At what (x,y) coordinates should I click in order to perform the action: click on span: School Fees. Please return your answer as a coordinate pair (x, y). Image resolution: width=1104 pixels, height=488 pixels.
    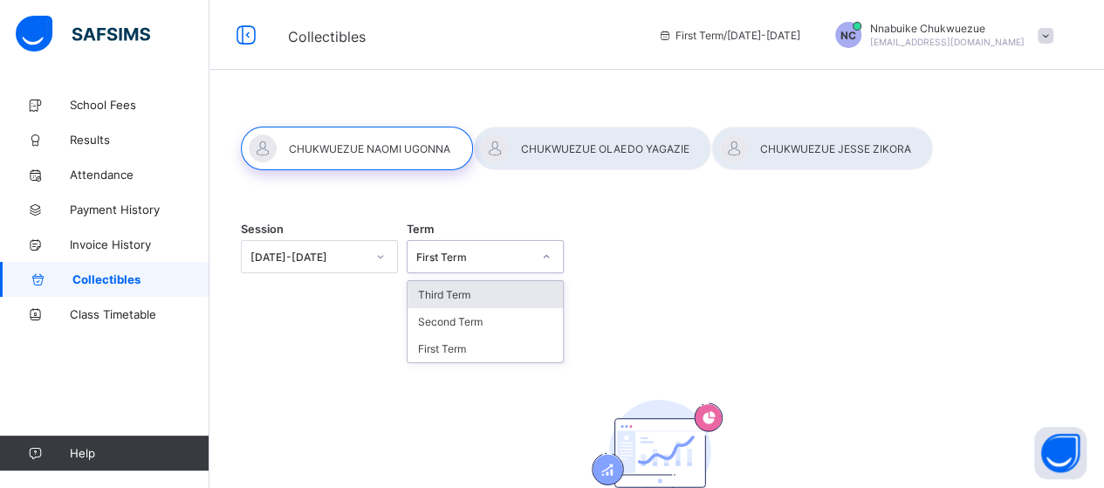
    Looking at the image, I should click on (140, 105).